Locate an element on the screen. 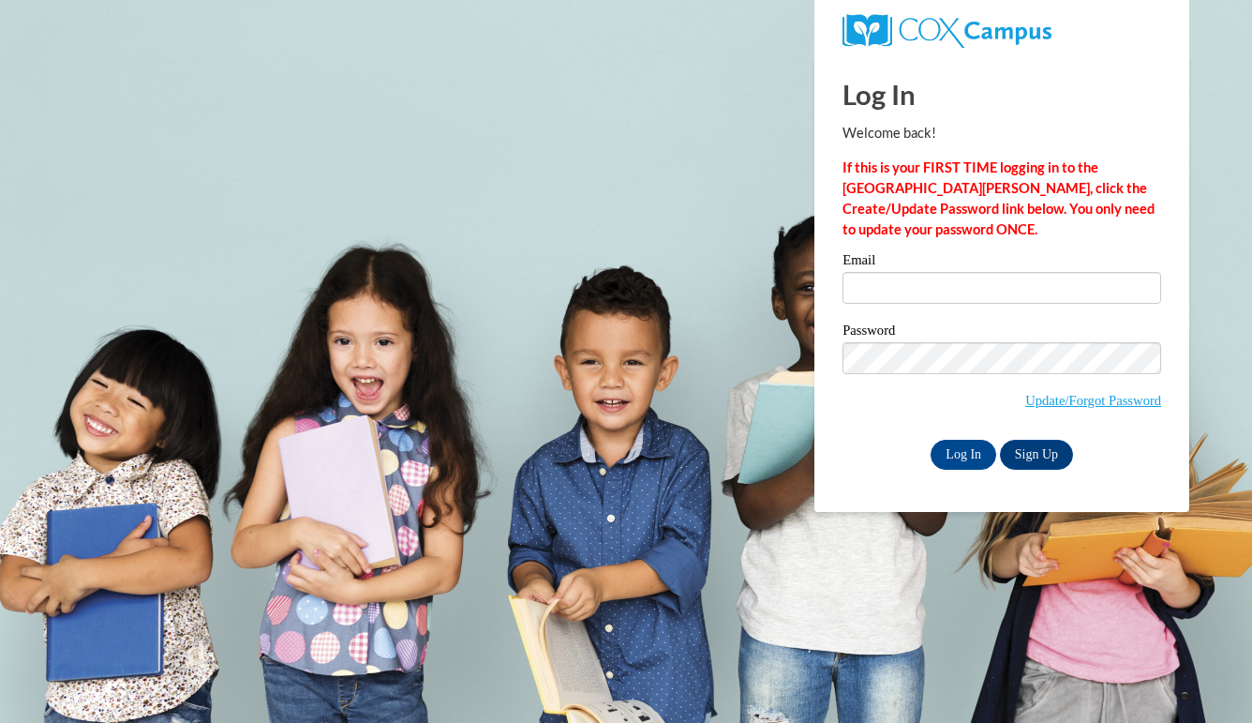 This screenshot has height=723, width=1252. label: Email is located at coordinates (1002, 262).